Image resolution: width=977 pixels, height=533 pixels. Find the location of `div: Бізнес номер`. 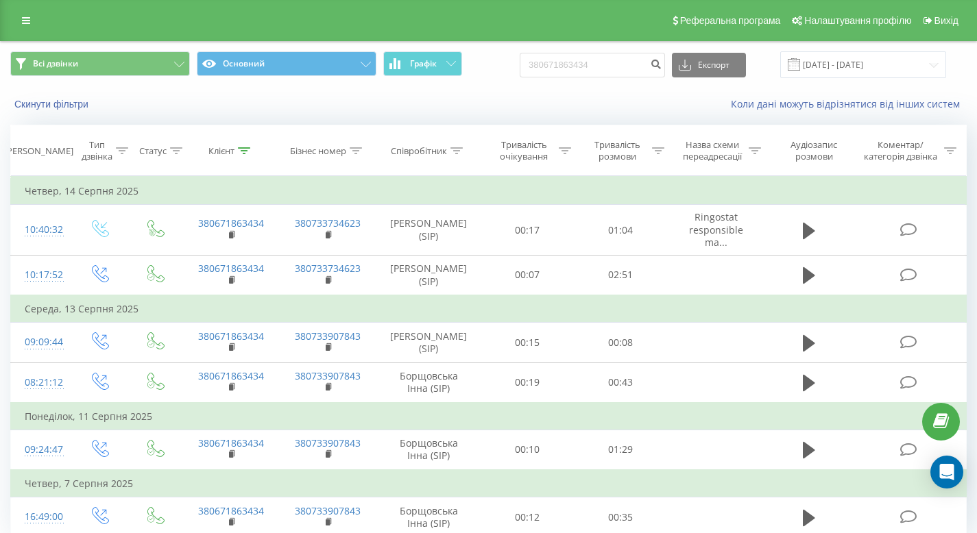

div: Бізнес номер is located at coordinates (318, 151).